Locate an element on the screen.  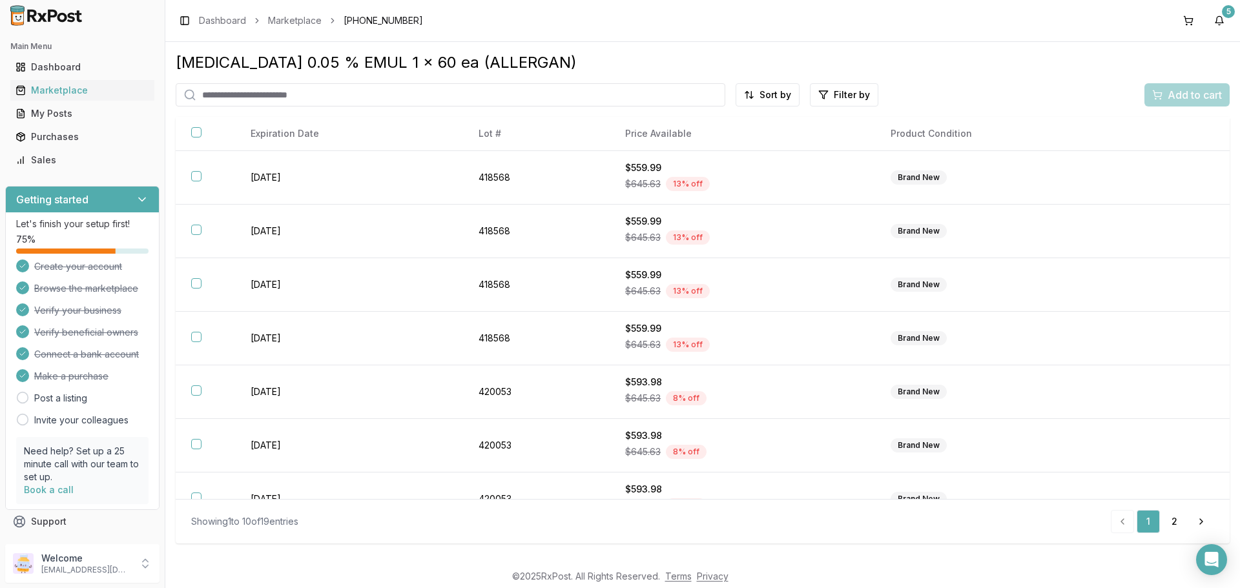
div: Dashboard is located at coordinates (82, 67).